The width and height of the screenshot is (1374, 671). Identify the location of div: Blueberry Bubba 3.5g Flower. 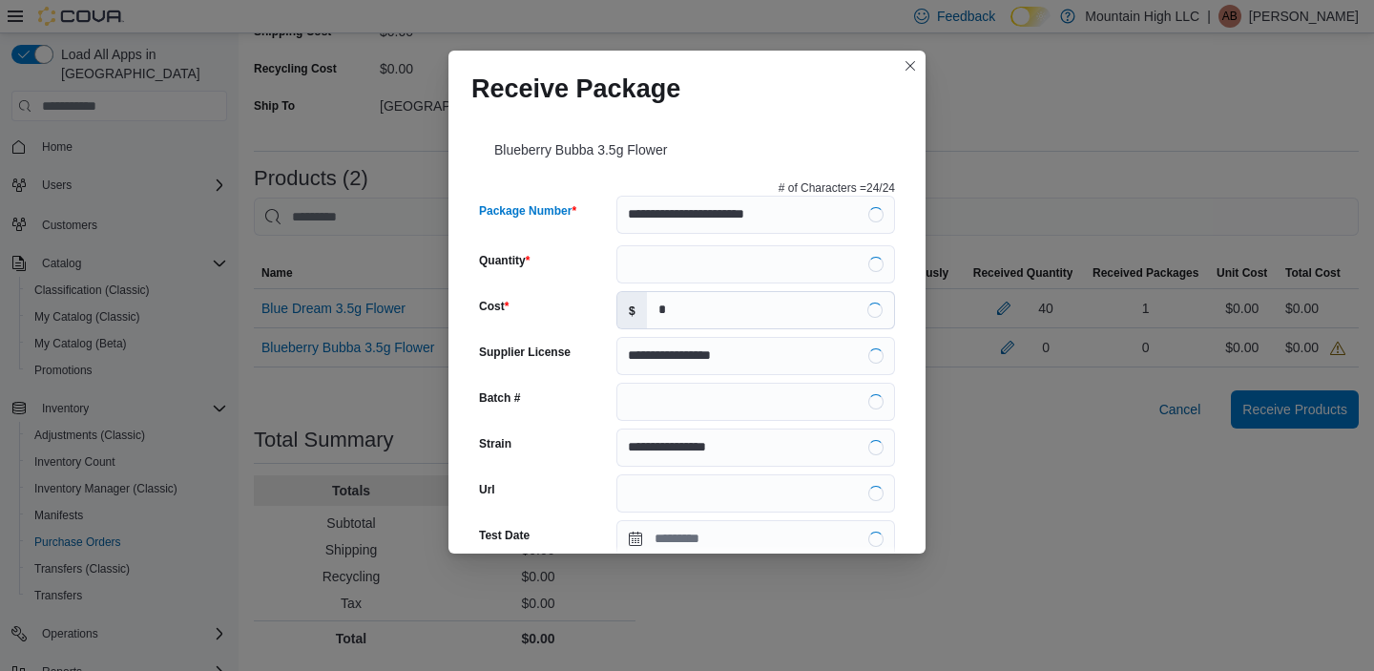
(687, 146).